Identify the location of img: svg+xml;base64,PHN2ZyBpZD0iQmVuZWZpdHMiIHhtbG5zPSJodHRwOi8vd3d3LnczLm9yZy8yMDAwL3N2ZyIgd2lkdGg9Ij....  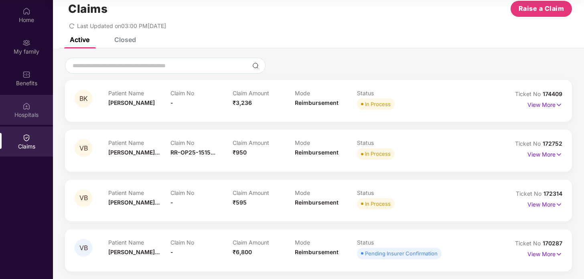
(26, 75).